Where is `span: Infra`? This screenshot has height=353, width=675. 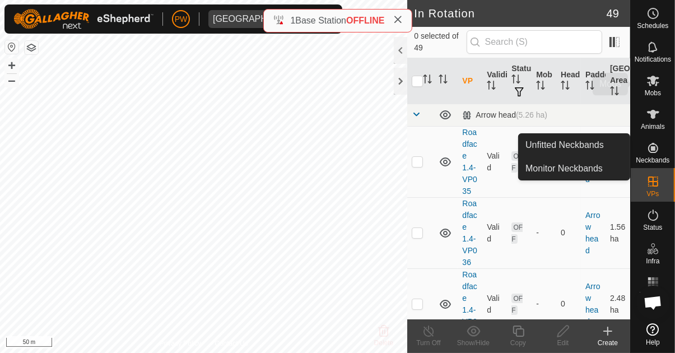
span: Infra is located at coordinates (653, 261).